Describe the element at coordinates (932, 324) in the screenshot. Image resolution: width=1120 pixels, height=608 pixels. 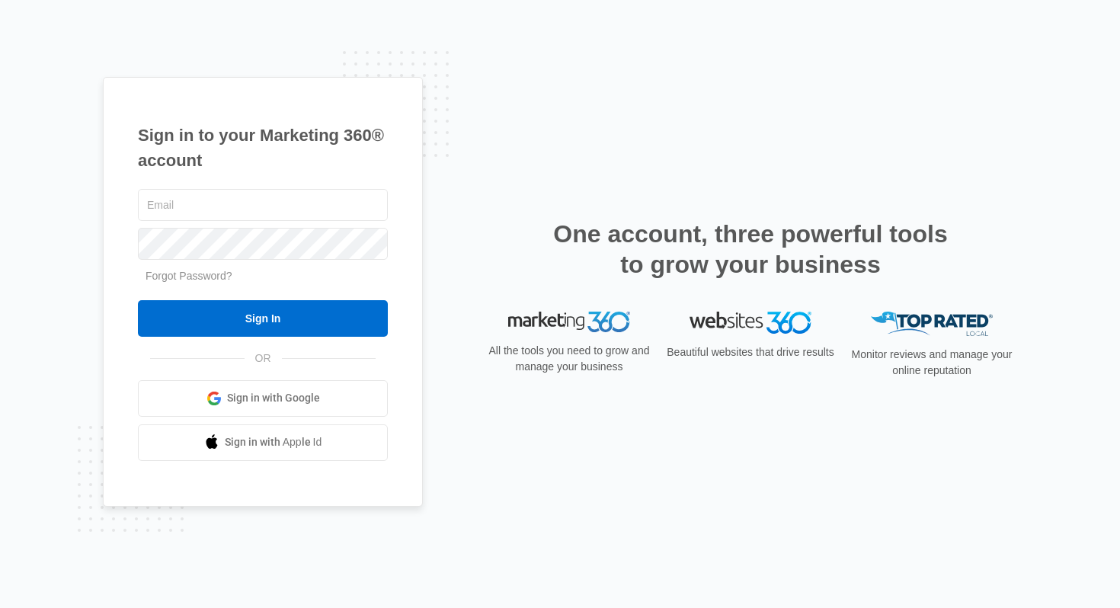
I see `img: Top Rated Local` at that location.